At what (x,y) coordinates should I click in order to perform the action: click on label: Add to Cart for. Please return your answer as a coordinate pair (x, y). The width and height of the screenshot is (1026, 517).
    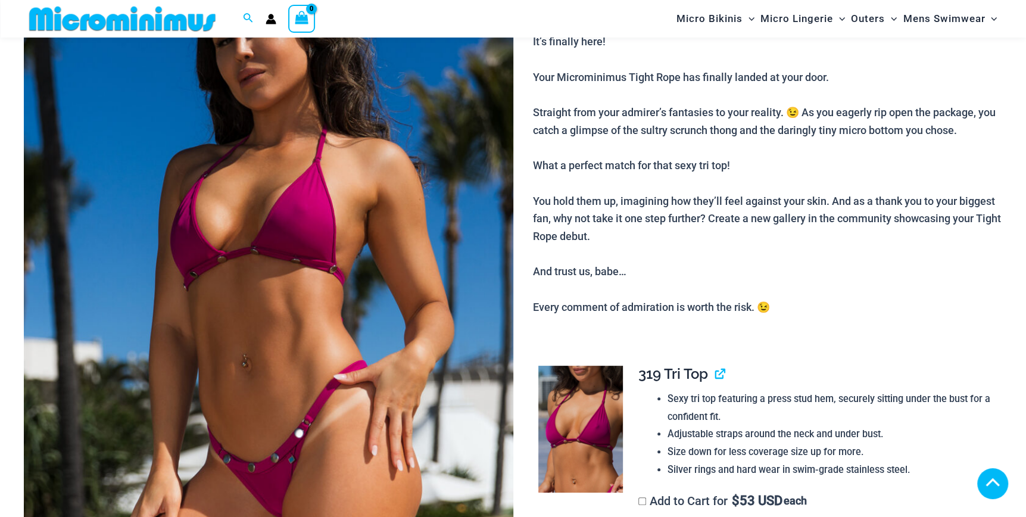
    Looking at the image, I should click on (722, 501).